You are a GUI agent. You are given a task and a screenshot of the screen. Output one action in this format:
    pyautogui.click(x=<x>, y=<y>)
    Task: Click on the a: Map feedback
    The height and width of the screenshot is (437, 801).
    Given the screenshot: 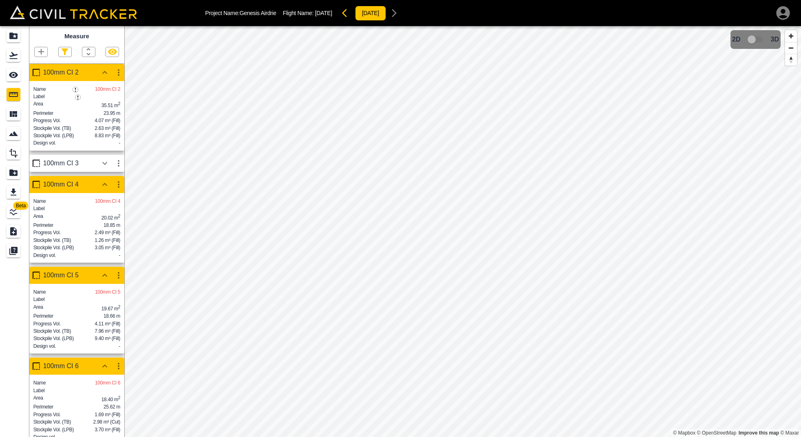 What is the action you would take?
    pyautogui.click(x=758, y=433)
    